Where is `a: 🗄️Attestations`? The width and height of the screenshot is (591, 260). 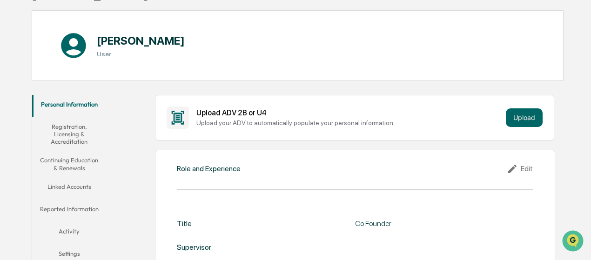
a: 🗄️Attestations is located at coordinates (91, 122).